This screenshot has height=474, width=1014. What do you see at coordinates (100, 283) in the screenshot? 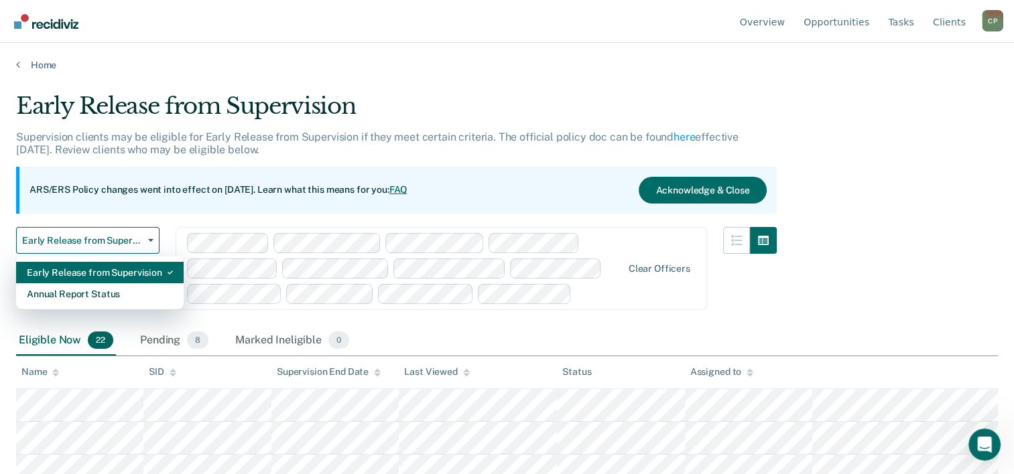
I see `div: Dropdown Menu` at bounding box center [100, 283].